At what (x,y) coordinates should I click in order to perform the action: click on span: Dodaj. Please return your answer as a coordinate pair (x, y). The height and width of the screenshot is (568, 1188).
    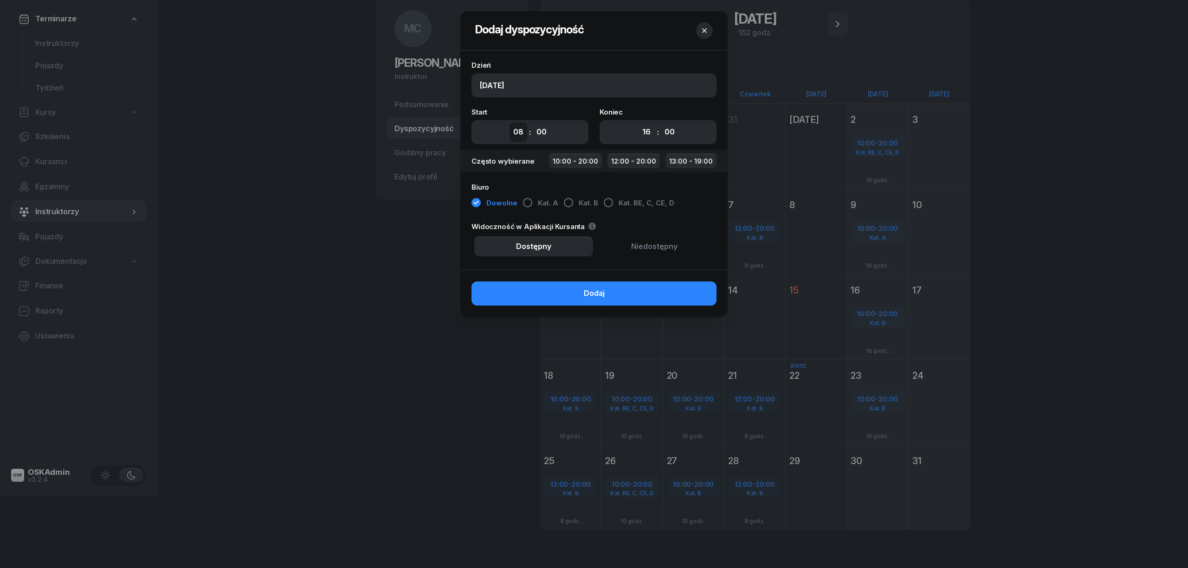
    Looking at the image, I should click on (594, 294).